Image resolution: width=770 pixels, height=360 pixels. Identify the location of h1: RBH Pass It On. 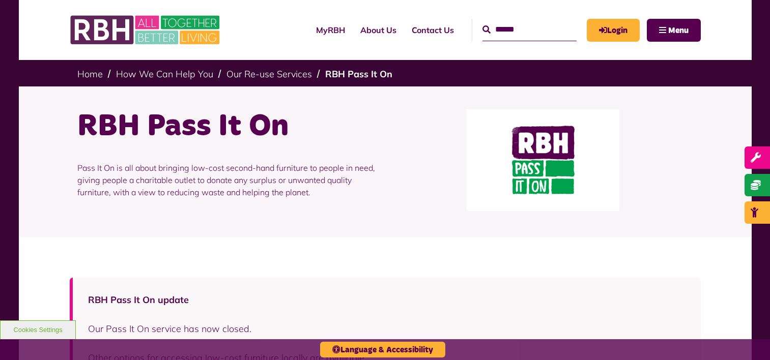
(227, 127).